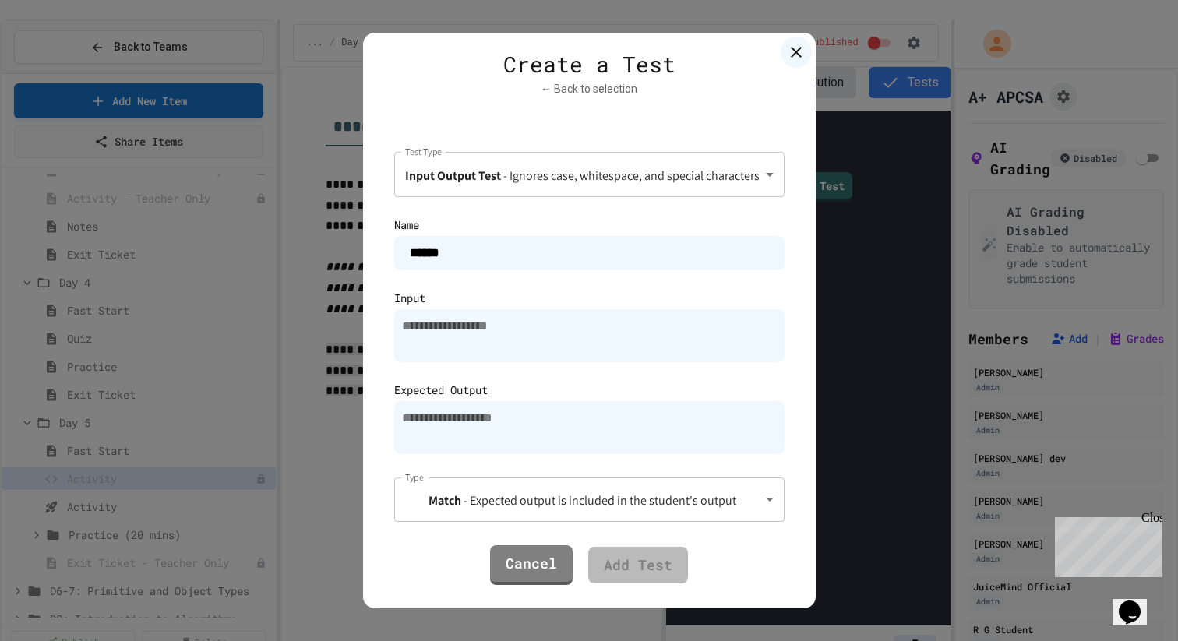 The width and height of the screenshot is (1178, 641). Describe the element at coordinates (589, 89) in the screenshot. I see `button: ← Back to selection` at that location.